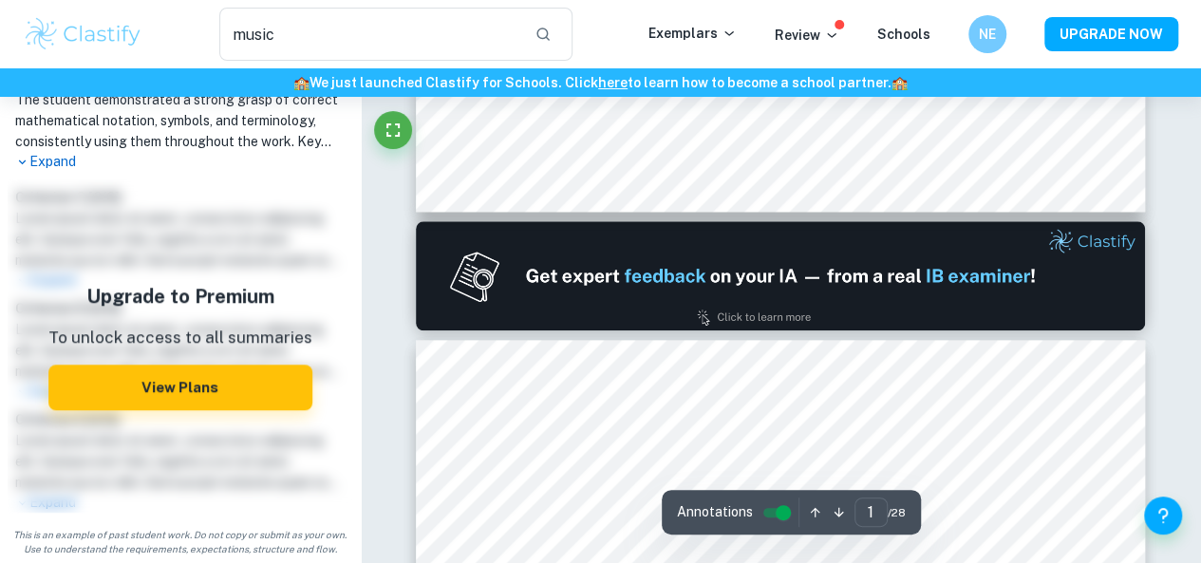  What do you see at coordinates (180, 296) in the screenshot?
I see `h5: Upgrade to Premium` at bounding box center [180, 296].